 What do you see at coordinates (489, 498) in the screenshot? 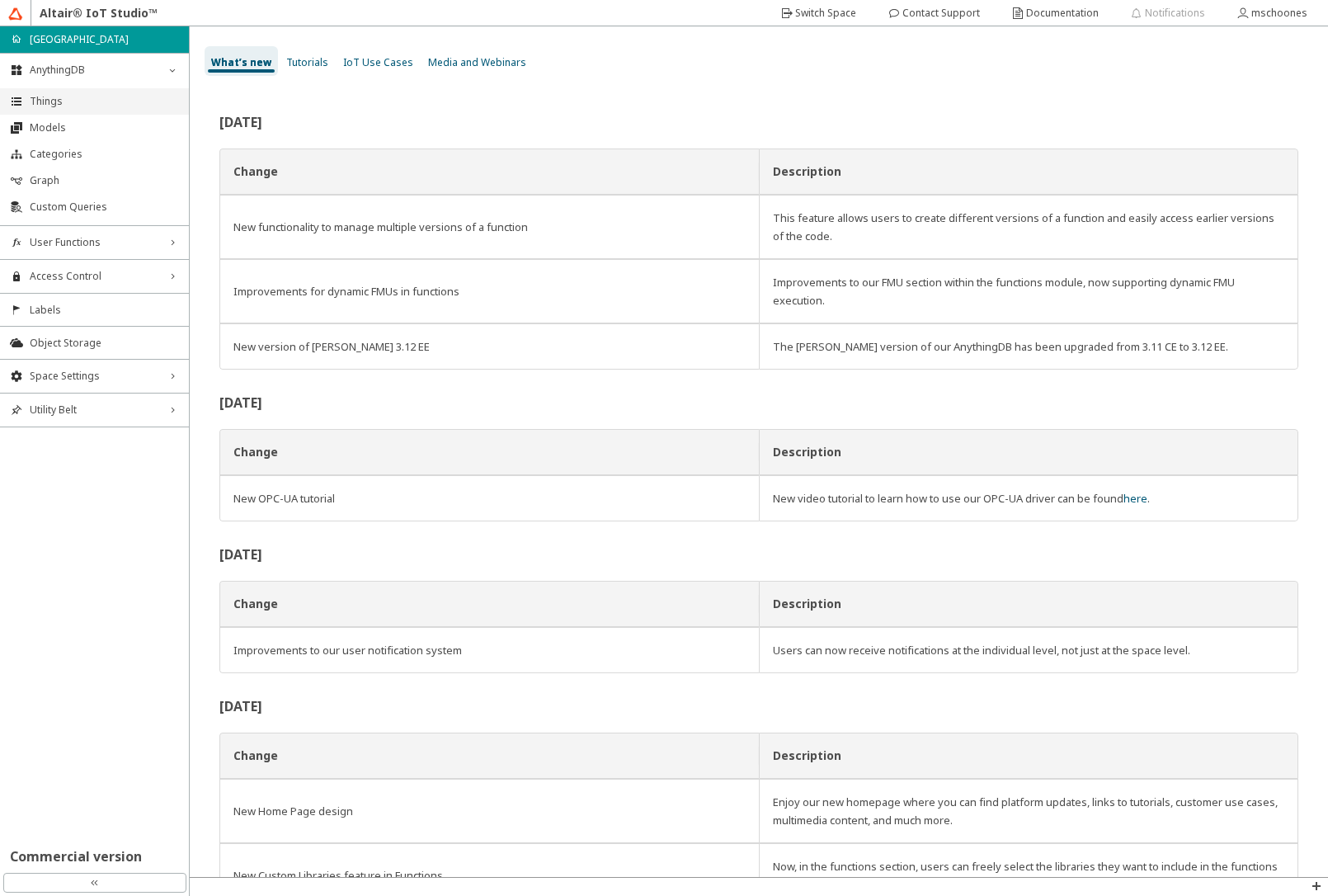
I see `div: New OPC-UA tutorial` at bounding box center [489, 498].